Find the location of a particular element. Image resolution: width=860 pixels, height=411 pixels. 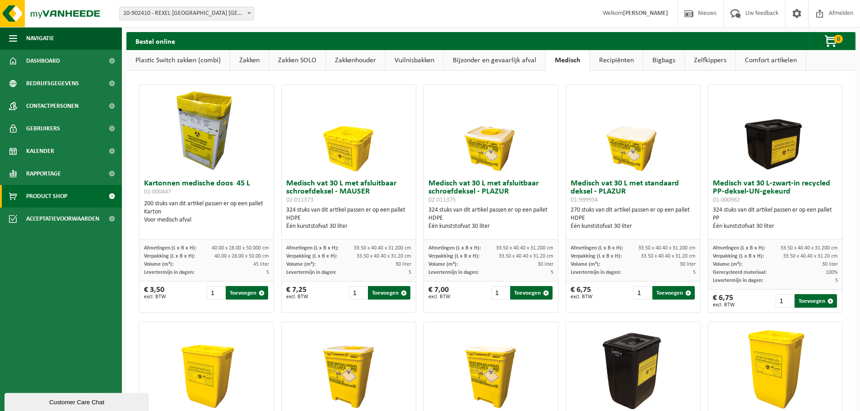

div: PP is located at coordinates (775, 218).